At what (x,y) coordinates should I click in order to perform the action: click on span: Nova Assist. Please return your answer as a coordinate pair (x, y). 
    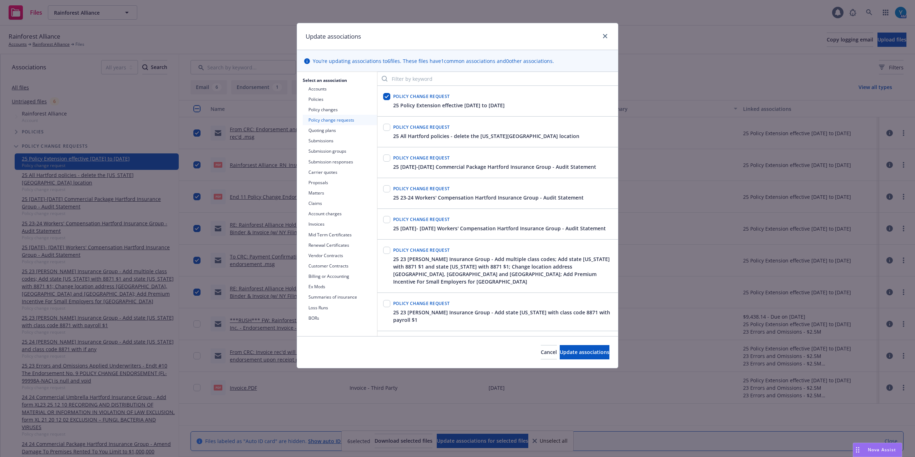
    Looking at the image, I should click on (881, 449).